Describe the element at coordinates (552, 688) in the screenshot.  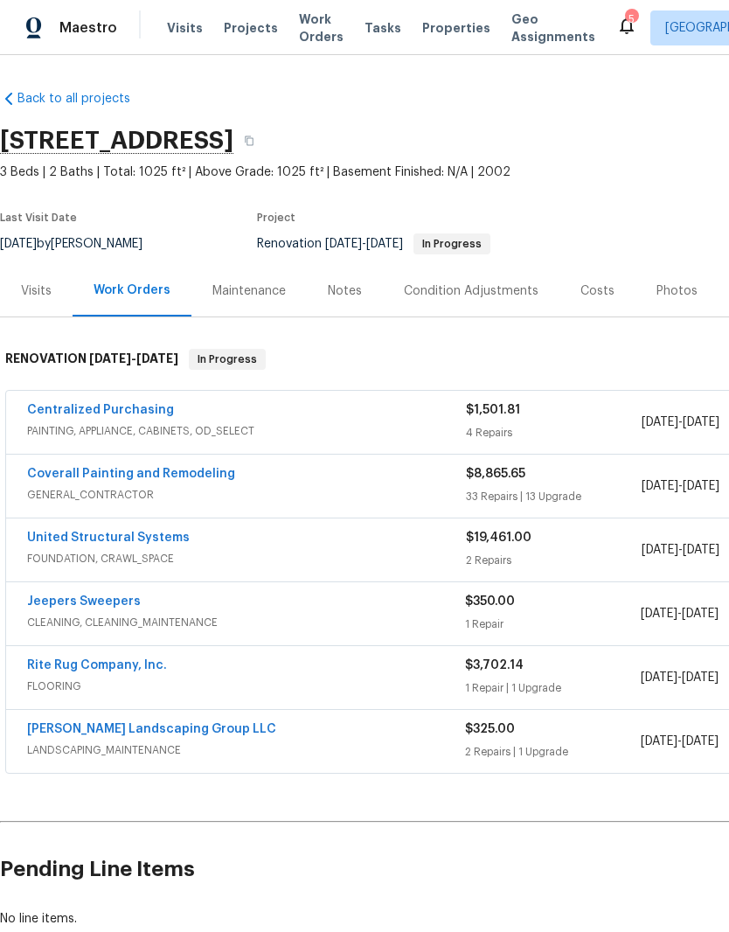
I see `div: 1 Repair | 1 Upgrade` at that location.